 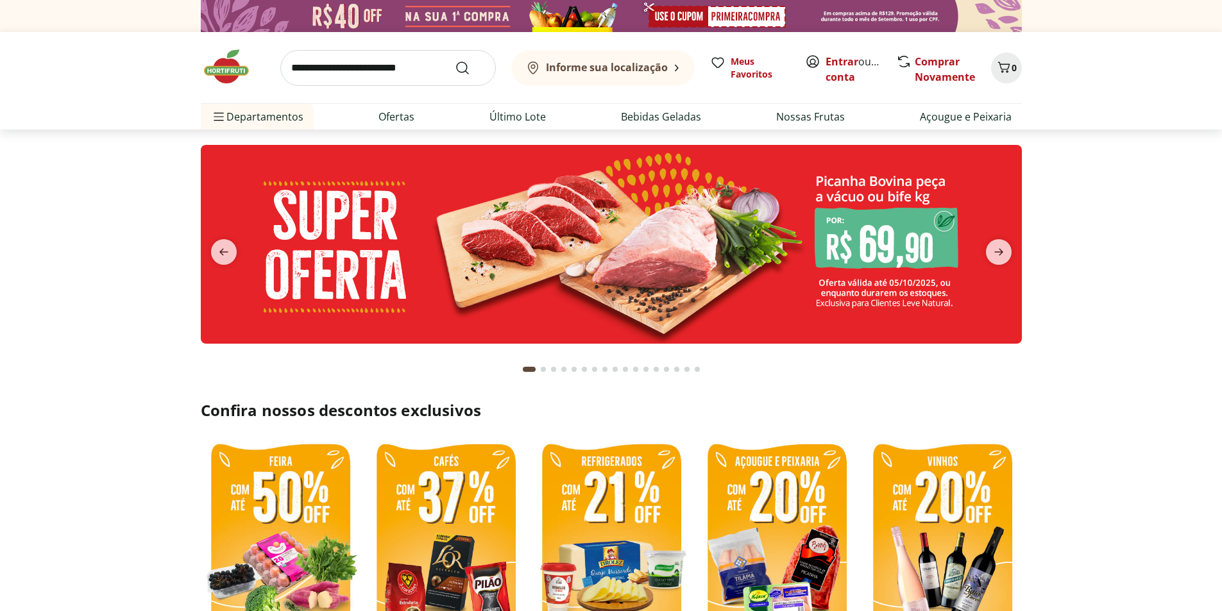 What do you see at coordinates (810, 117) in the screenshot?
I see `a: Nossas Frutas` at bounding box center [810, 117].